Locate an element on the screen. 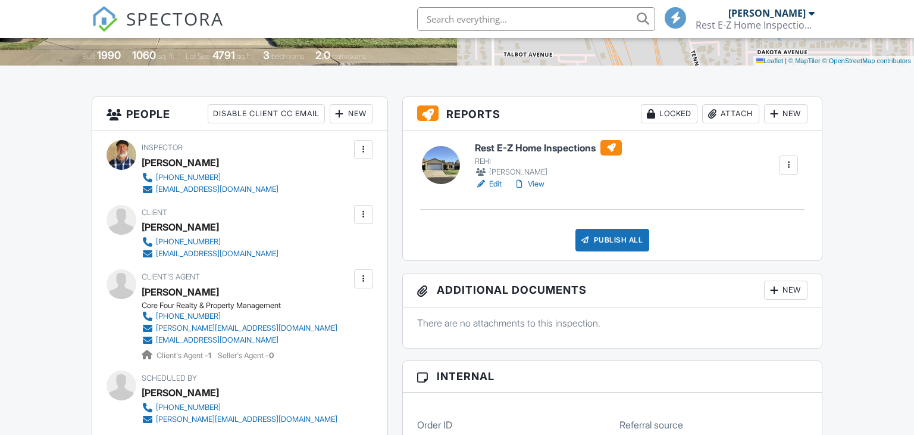  strong: 0 is located at coordinates (271, 355).